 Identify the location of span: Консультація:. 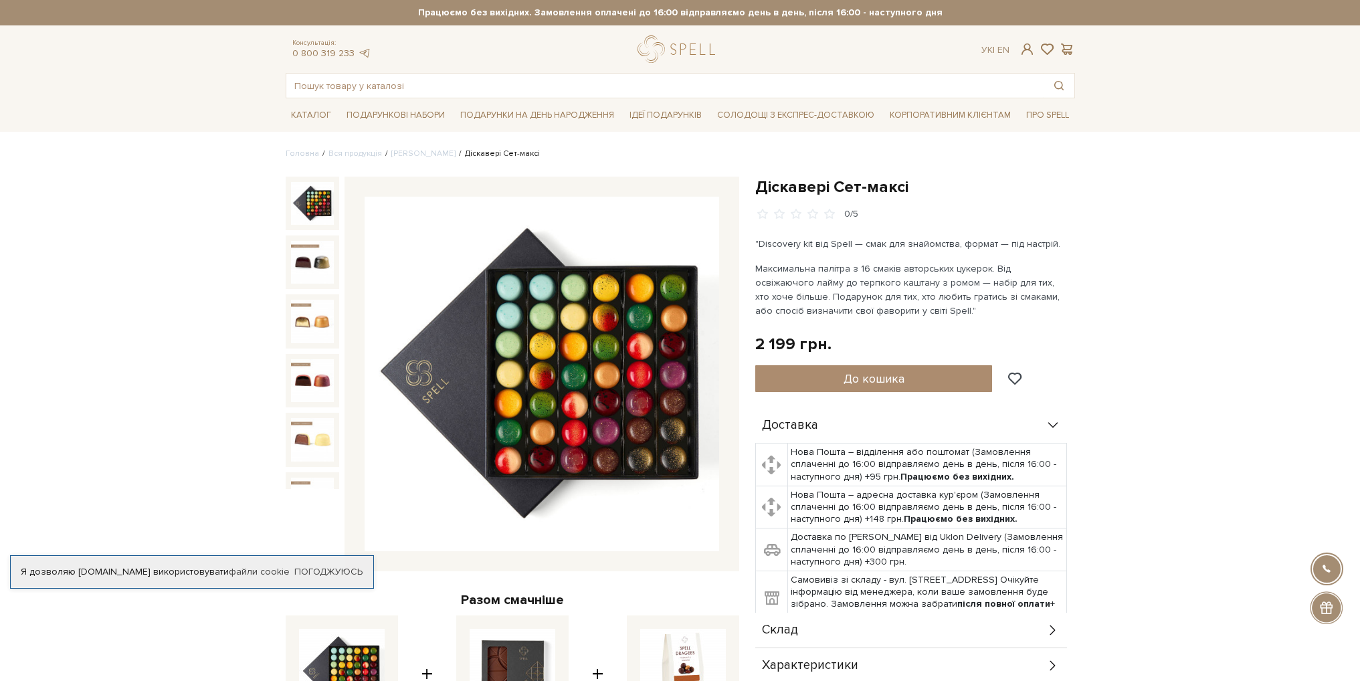
(332, 43).